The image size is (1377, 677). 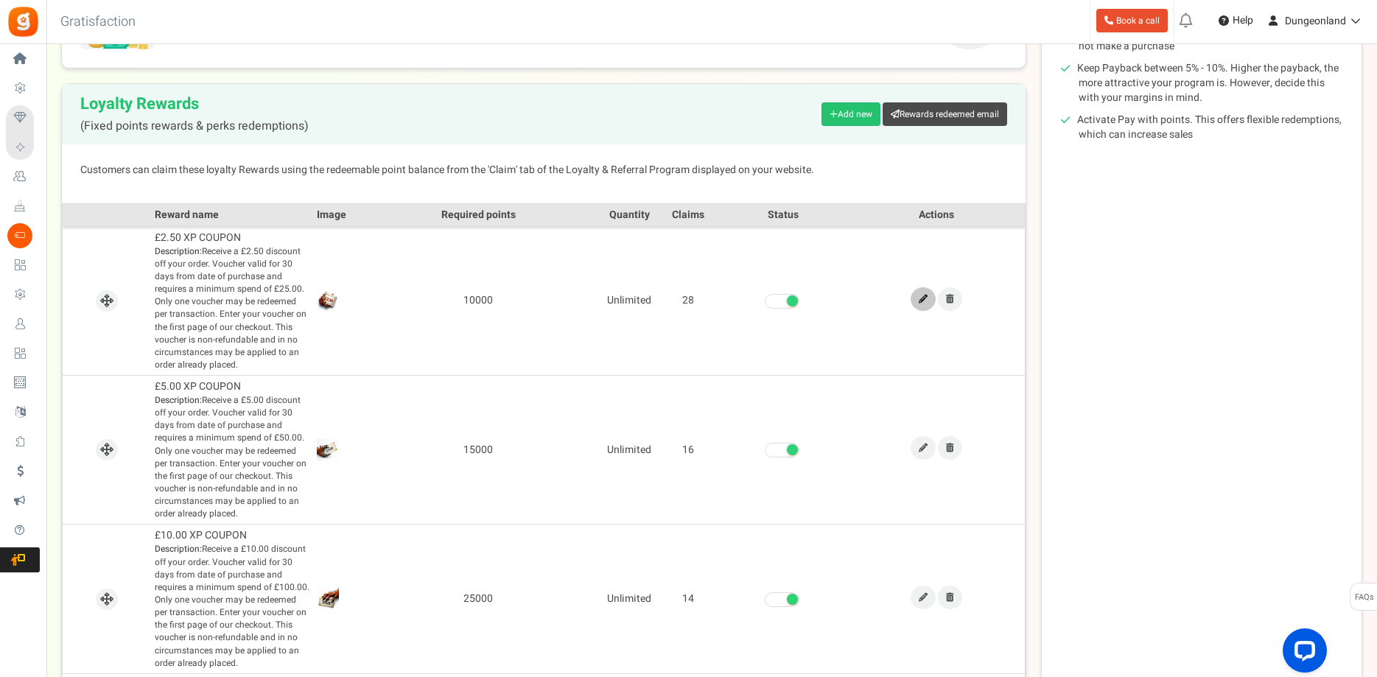 What do you see at coordinates (1241, 21) in the screenshot?
I see `span: Help` at bounding box center [1241, 21].